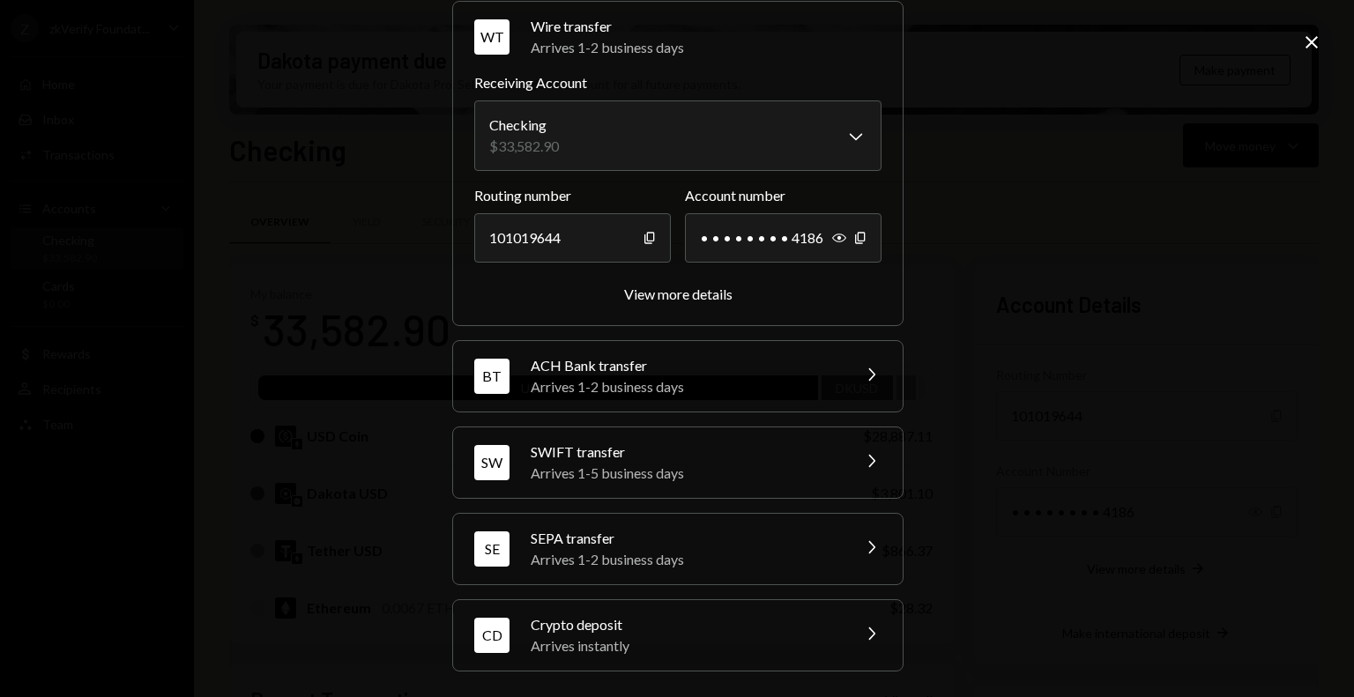 The width and height of the screenshot is (1354, 697). What do you see at coordinates (685, 473) in the screenshot?
I see `div: Arrives 1-5 business days` at bounding box center [685, 473].